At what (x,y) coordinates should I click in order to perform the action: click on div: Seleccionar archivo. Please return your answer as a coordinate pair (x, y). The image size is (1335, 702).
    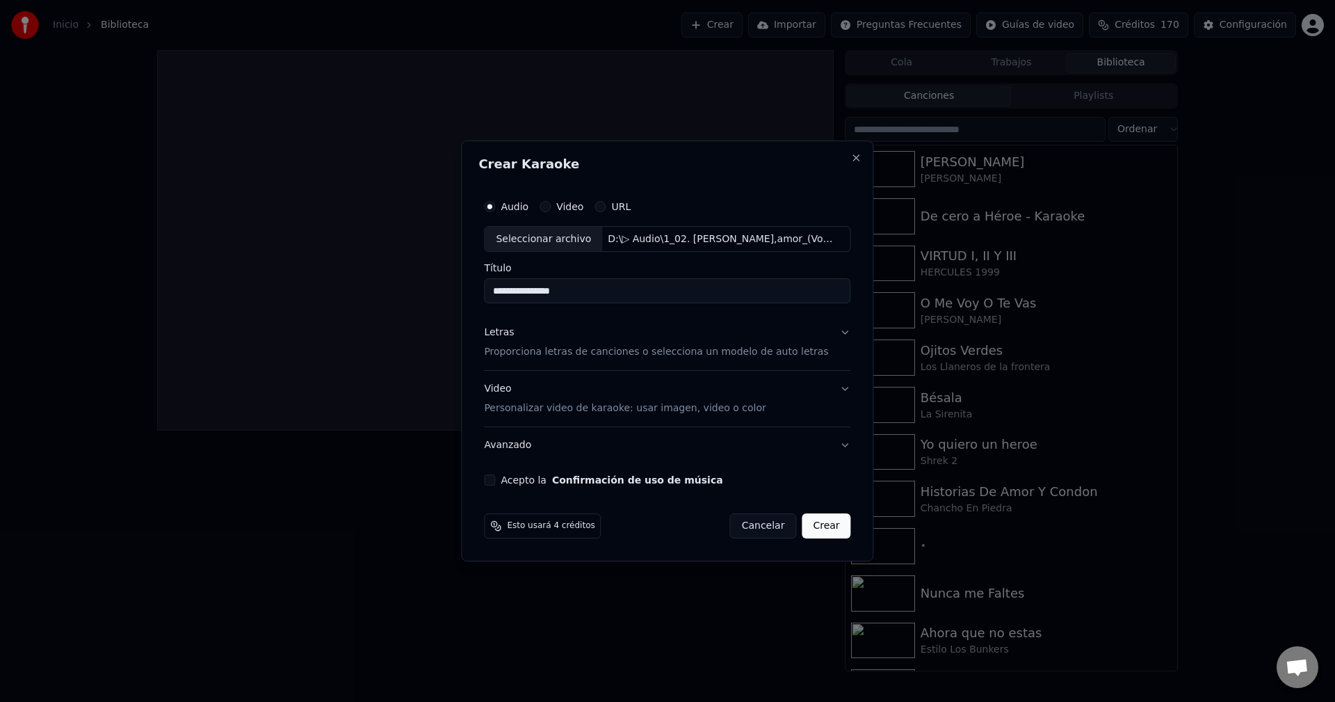
    Looking at the image, I should click on (543, 239).